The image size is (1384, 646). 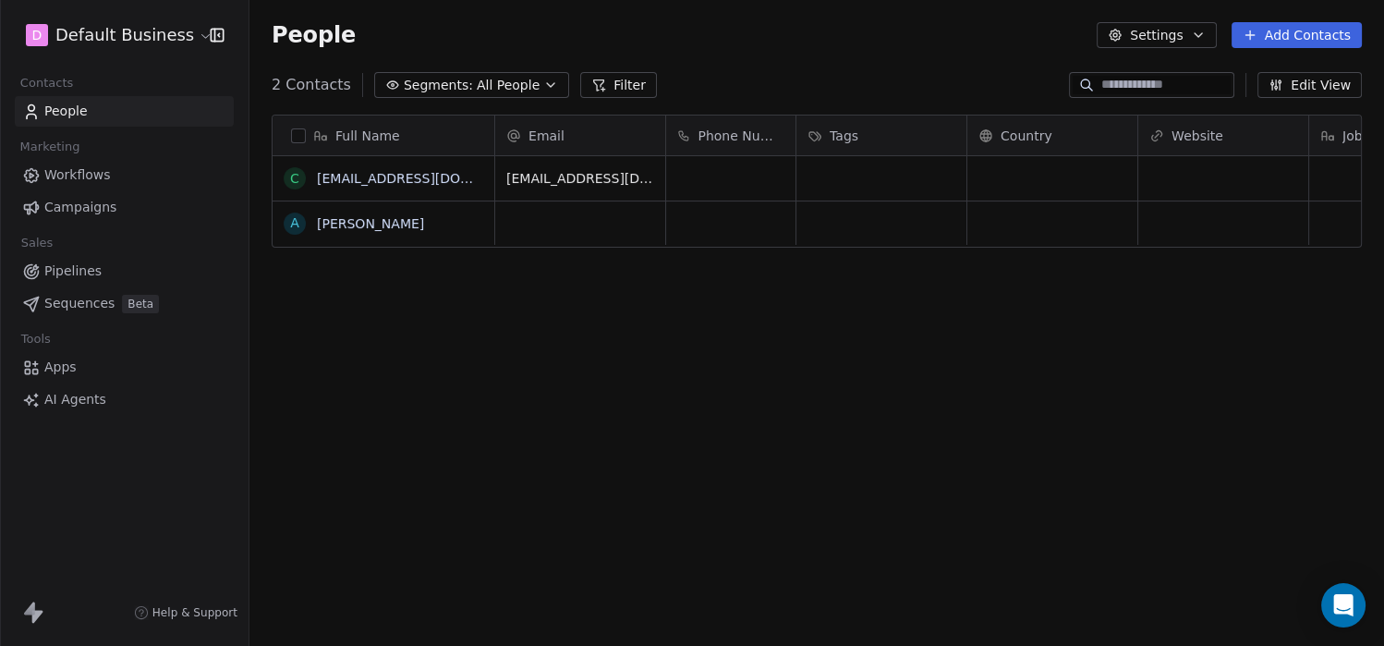 I want to click on span: Email, so click(x=546, y=136).